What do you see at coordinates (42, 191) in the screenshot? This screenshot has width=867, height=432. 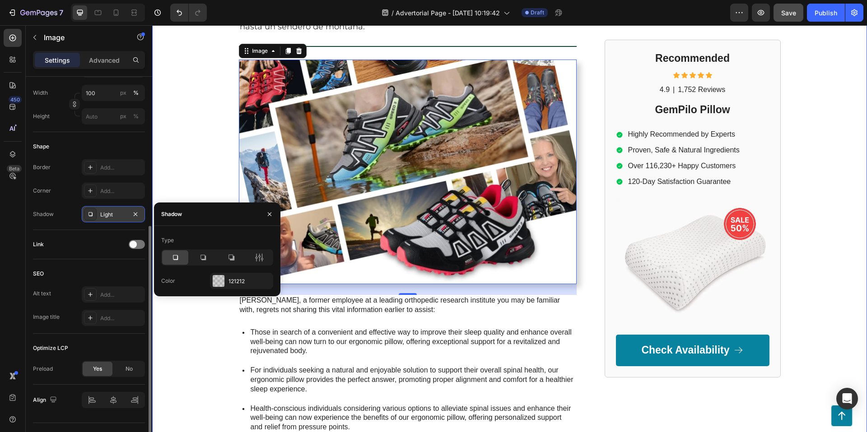 I see `div: Corner` at bounding box center [42, 191].